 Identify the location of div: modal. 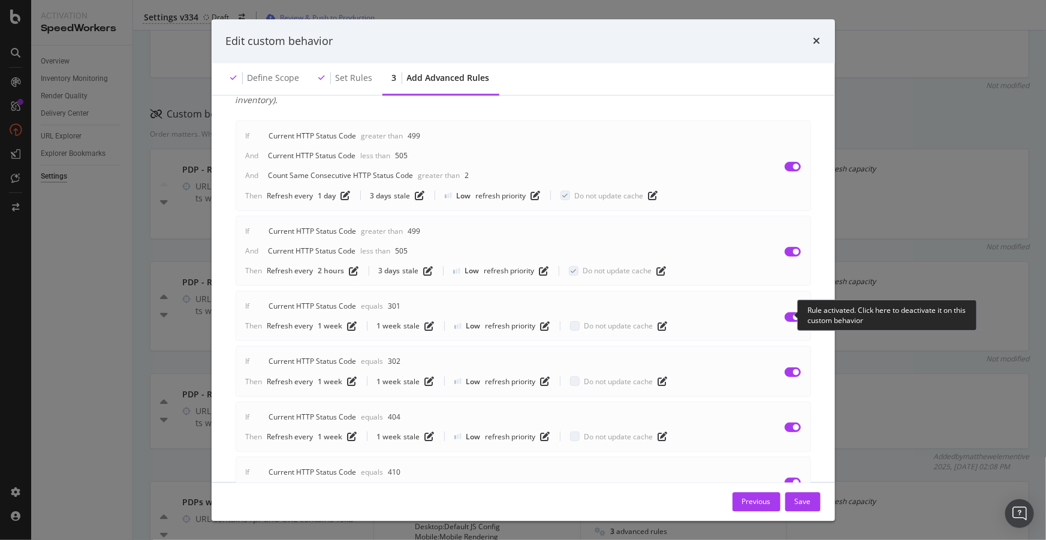
(523, 270).